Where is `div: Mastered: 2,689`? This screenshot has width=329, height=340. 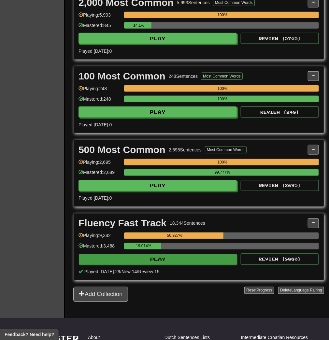
div: Mastered: 2,689 is located at coordinates (100, 175).